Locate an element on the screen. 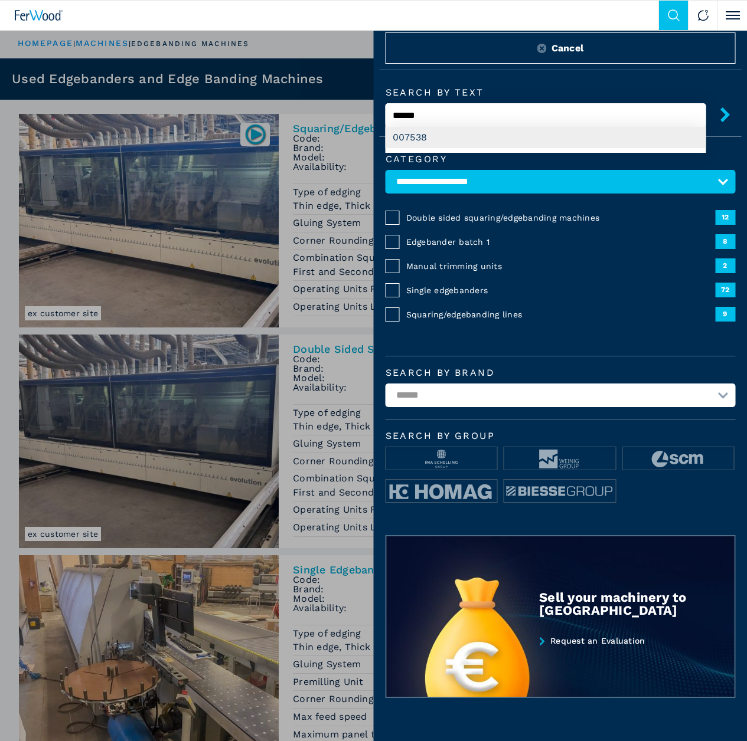  label: Search by text is located at coordinates (545, 93).